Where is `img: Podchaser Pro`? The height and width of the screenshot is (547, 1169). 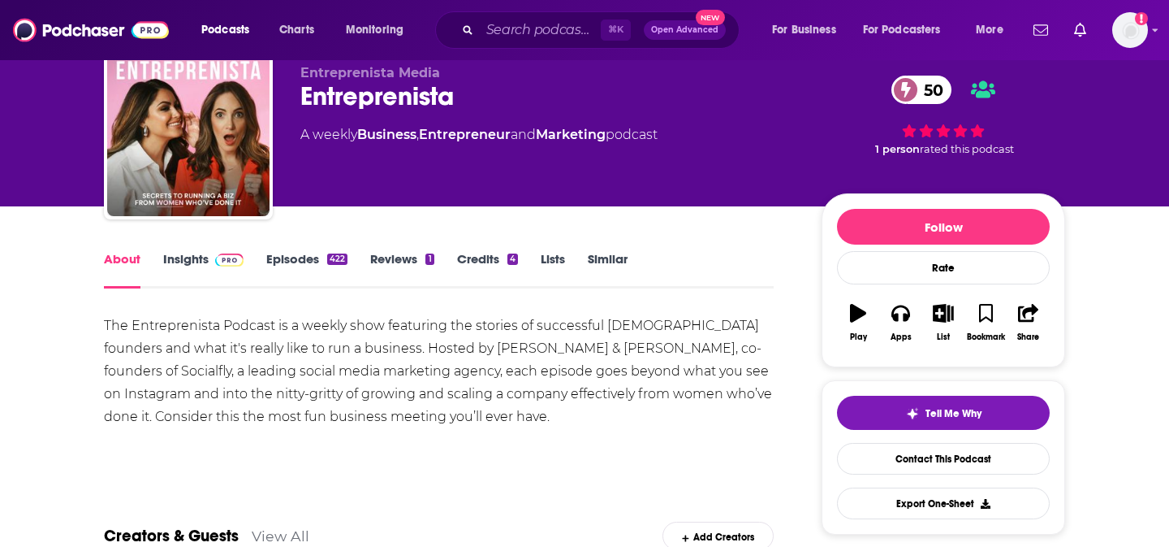
img: Podchaser Pro is located at coordinates (229, 260).